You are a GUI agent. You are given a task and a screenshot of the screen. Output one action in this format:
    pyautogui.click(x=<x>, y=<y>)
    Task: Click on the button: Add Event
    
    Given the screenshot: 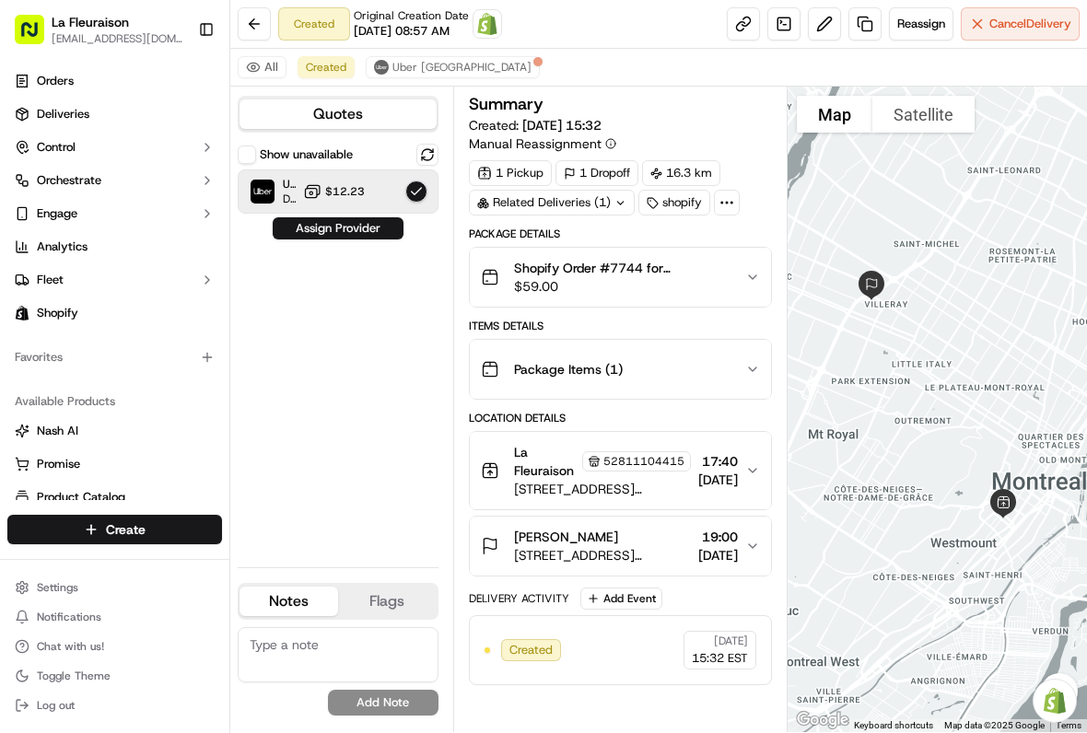 What is the action you would take?
    pyautogui.click(x=621, y=599)
    